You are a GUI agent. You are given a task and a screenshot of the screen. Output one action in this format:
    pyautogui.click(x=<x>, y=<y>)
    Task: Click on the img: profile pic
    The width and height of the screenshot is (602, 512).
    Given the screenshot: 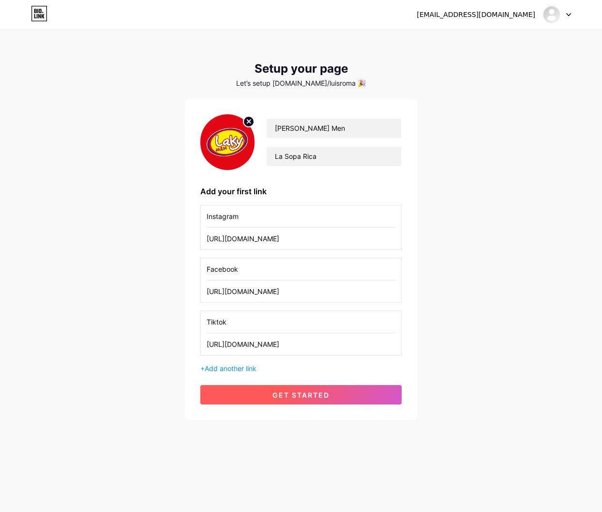 What is the action you would take?
    pyautogui.click(x=228, y=142)
    